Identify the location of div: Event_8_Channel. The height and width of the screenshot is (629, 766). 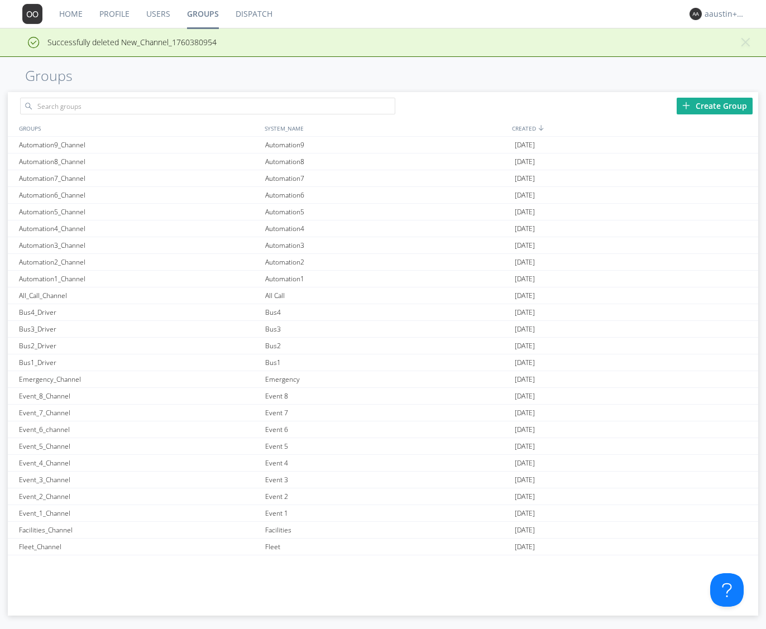
(139, 396).